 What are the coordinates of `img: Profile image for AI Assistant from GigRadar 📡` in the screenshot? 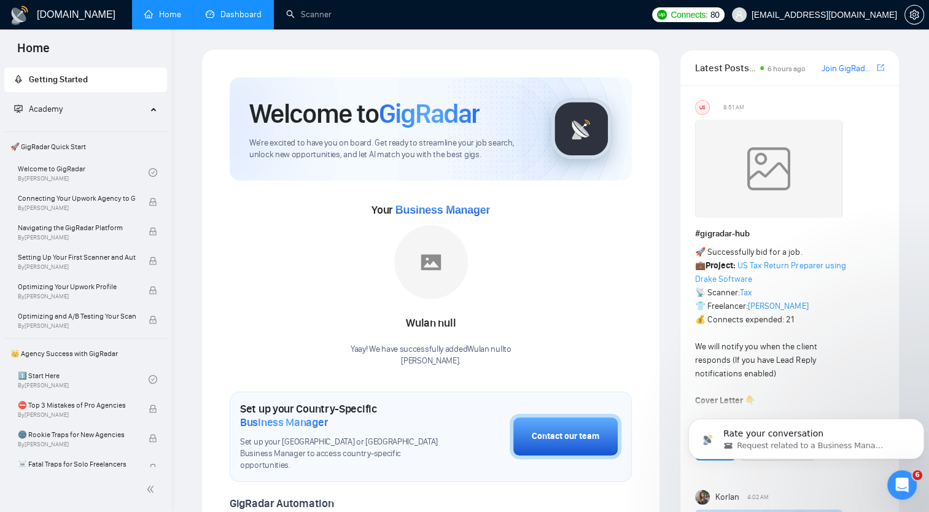 It's located at (24, 47).